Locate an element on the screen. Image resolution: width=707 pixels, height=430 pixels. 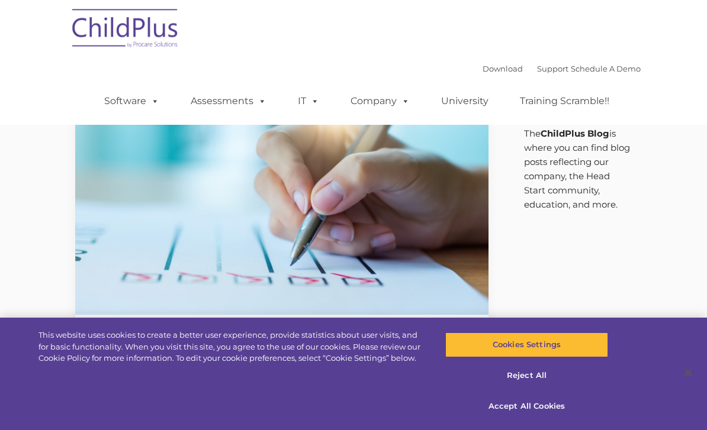
div: This website uses cookies to create a better user experience, provide statistics about user visit... is located at coordinates (231, 347).